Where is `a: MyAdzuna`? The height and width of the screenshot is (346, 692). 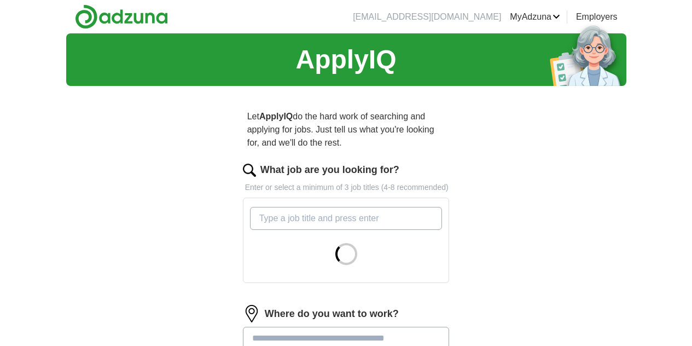 a: MyAdzuna is located at coordinates (535, 17).